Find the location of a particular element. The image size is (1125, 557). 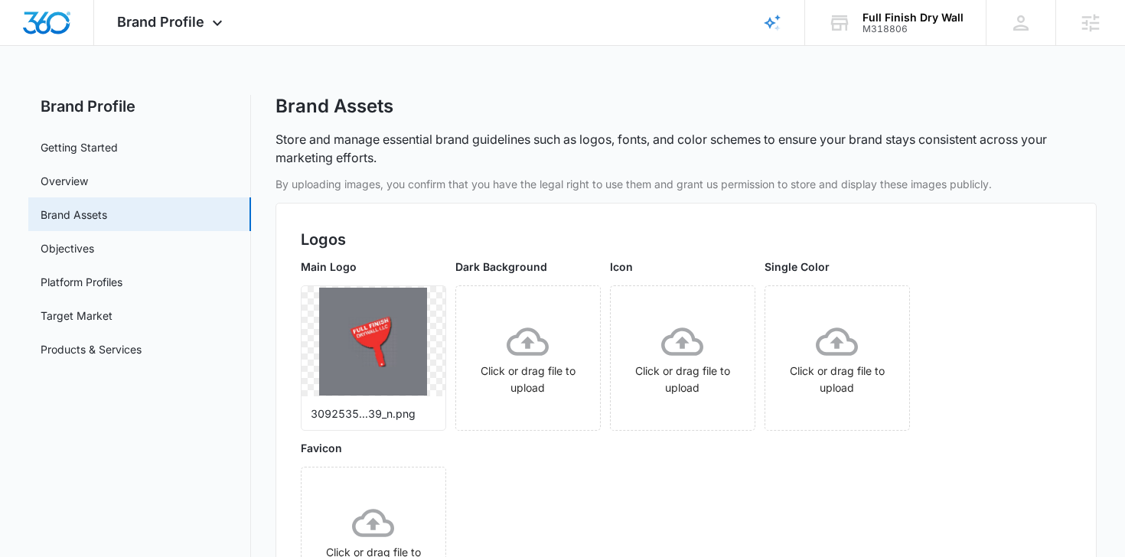

a: Target Market is located at coordinates (77, 315).